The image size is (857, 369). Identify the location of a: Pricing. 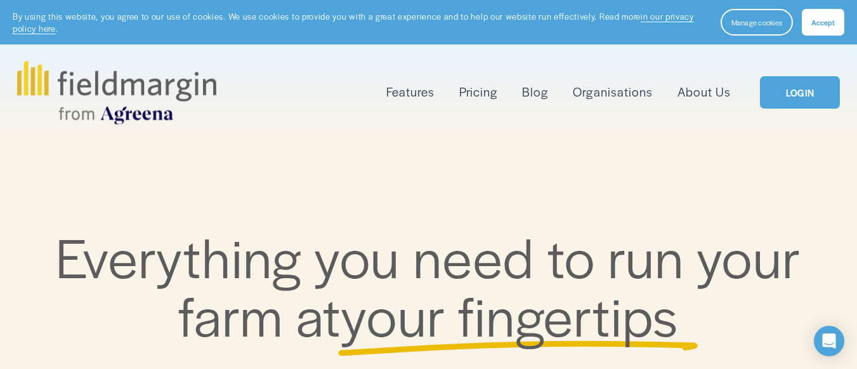
(478, 92).